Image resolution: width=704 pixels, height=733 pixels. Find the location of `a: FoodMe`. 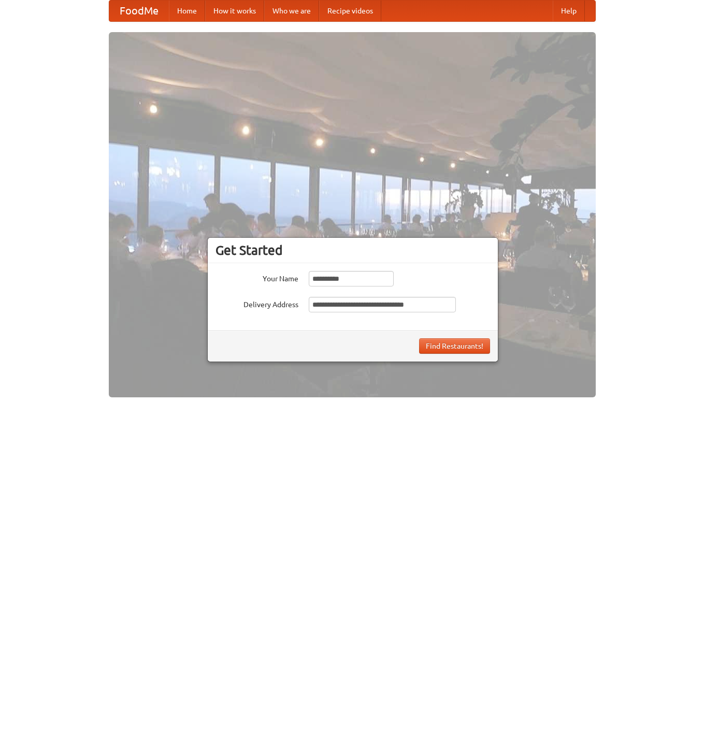

a: FoodMe is located at coordinates (139, 11).